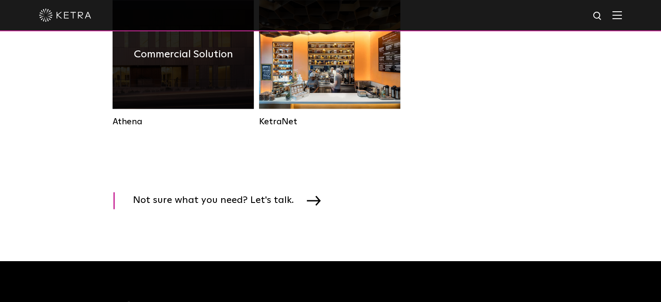  Describe the element at coordinates (220, 200) in the screenshot. I see `span: Not sure what you need? Let's talk.` at that location.